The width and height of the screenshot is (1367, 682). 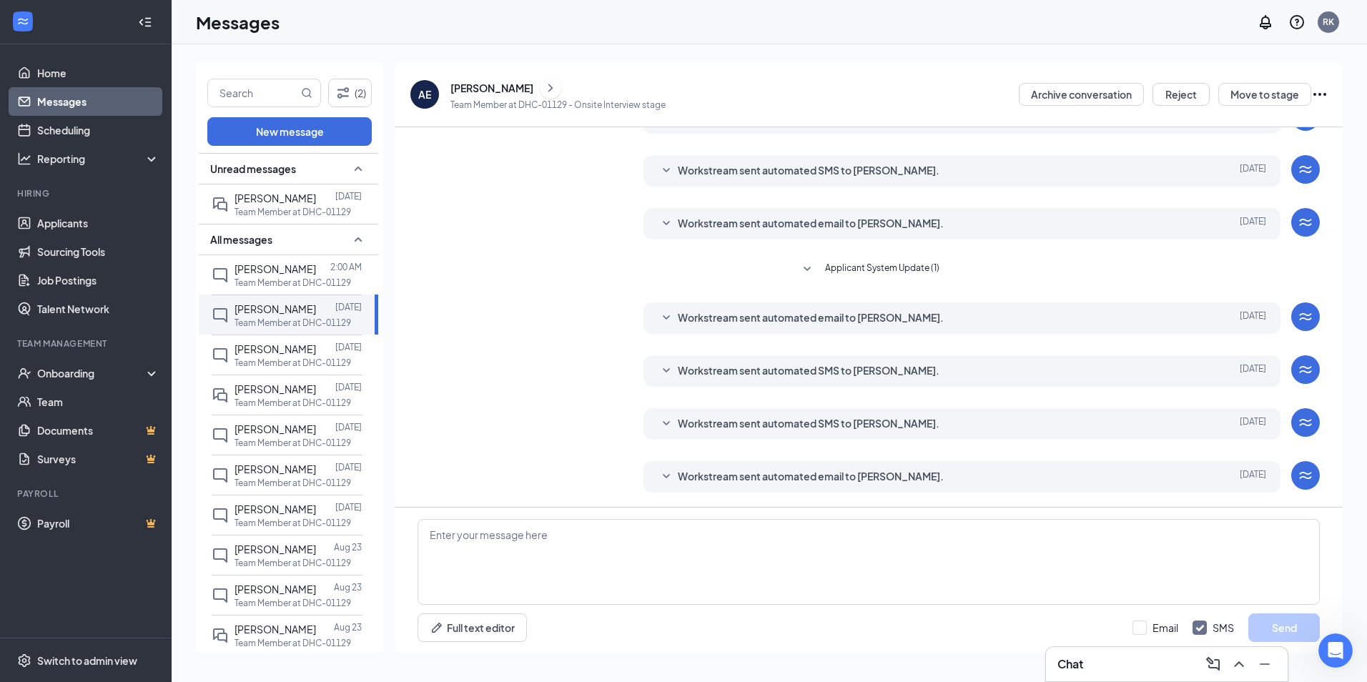 I want to click on p: 2:00 AM, so click(x=346, y=267).